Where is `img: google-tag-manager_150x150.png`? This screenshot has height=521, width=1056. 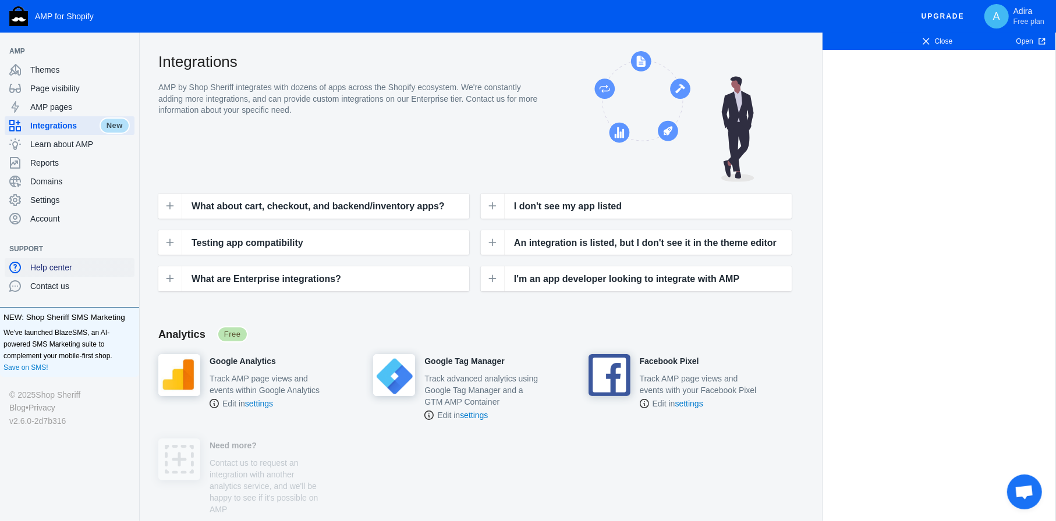 img: google-tag-manager_150x150.png is located at coordinates (394, 375).